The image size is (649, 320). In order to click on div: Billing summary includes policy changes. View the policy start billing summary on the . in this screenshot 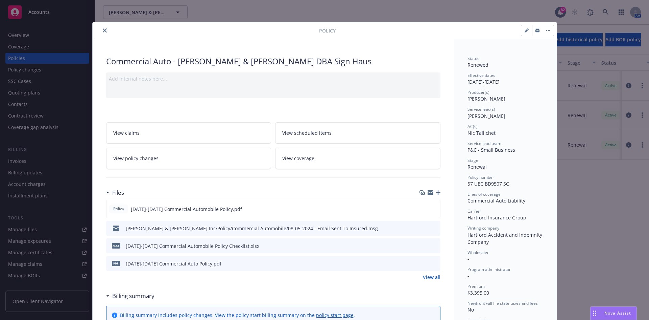, I will do `click(237, 315)`.